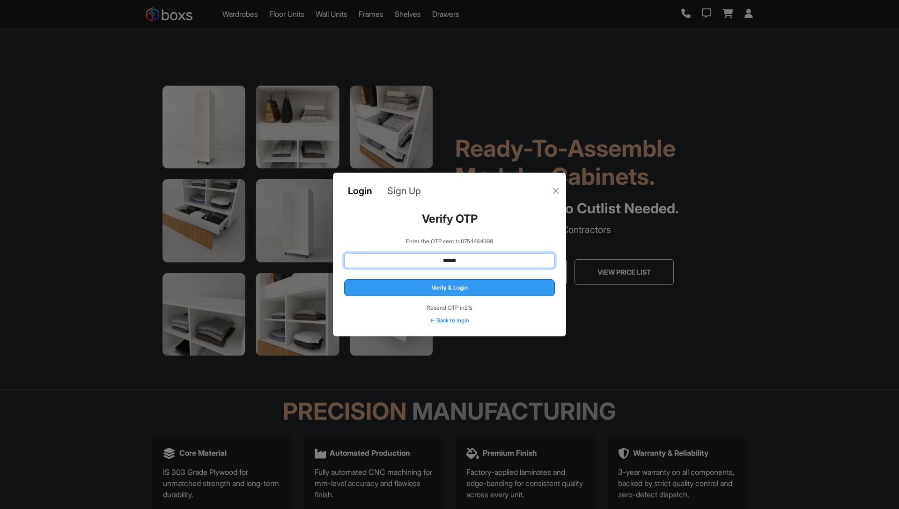 The image size is (899, 509). I want to click on button: ← Back to login, so click(450, 321).